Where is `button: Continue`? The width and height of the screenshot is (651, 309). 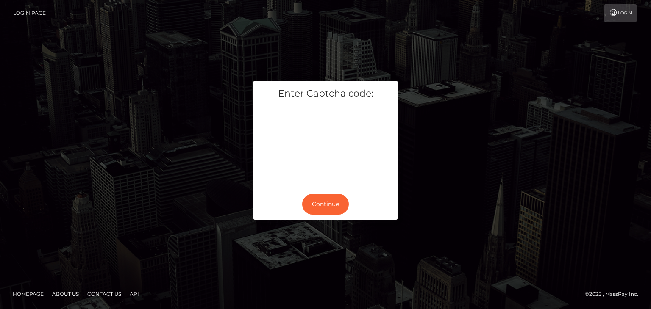 button: Continue is located at coordinates (326, 204).